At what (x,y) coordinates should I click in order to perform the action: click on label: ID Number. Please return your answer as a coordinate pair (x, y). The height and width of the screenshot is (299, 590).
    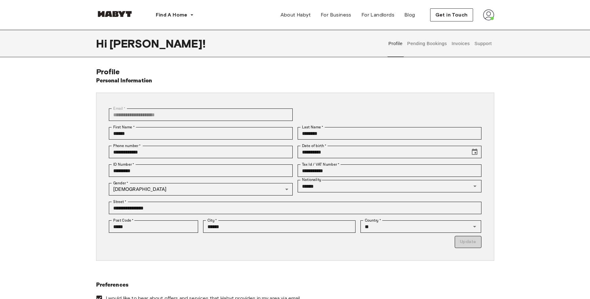
    Looking at the image, I should click on (124, 165).